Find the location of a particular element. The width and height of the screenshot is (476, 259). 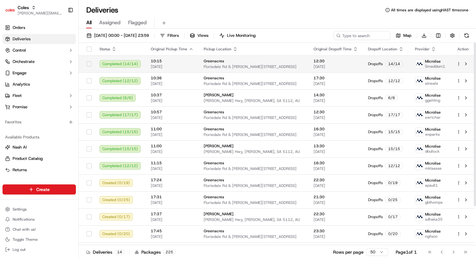

span: ggehling is located at coordinates (433, 100).